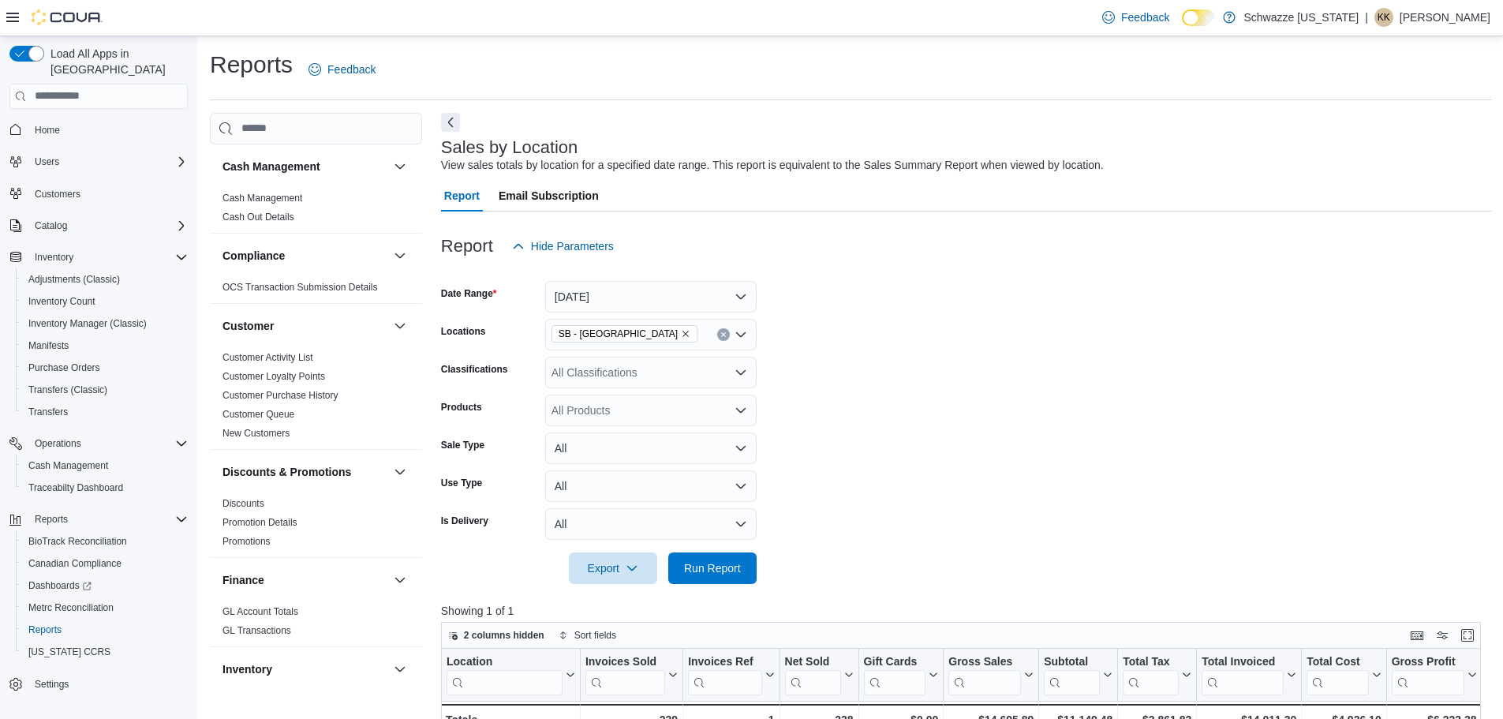 The height and width of the screenshot is (719, 1503). What do you see at coordinates (731, 674) in the screenshot?
I see `button: Invoices Ref` at bounding box center [731, 674].